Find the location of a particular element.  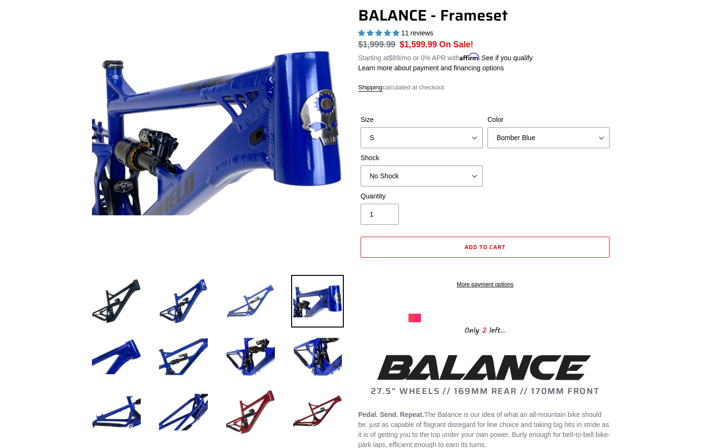

span: Affirm is located at coordinates (470, 56).